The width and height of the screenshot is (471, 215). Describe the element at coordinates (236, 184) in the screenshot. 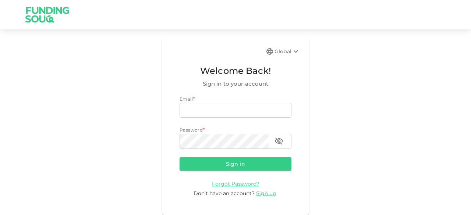

I see `a: Forgot Password?` at that location.